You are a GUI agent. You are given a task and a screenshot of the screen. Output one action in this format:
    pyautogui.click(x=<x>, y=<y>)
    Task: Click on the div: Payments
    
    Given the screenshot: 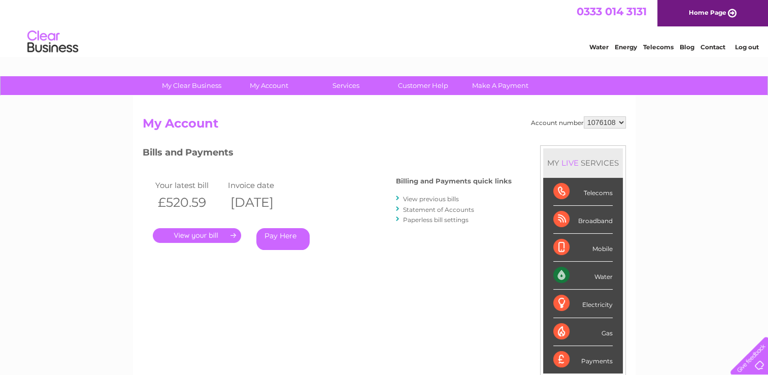 What is the action you would take?
    pyautogui.click(x=583, y=359)
    